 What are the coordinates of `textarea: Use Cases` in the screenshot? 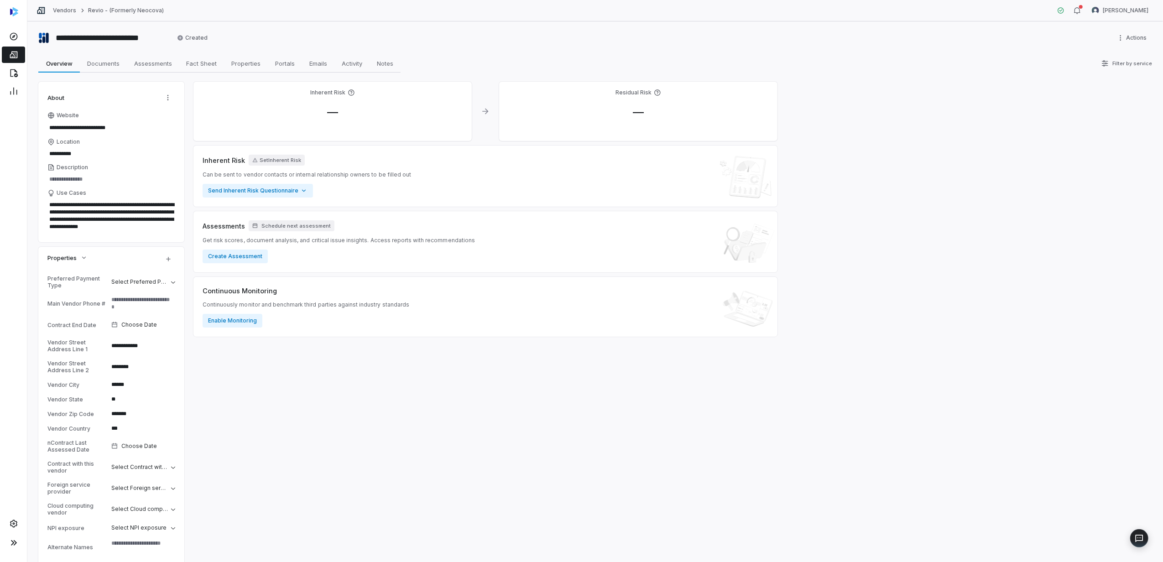 It's located at (111, 216).